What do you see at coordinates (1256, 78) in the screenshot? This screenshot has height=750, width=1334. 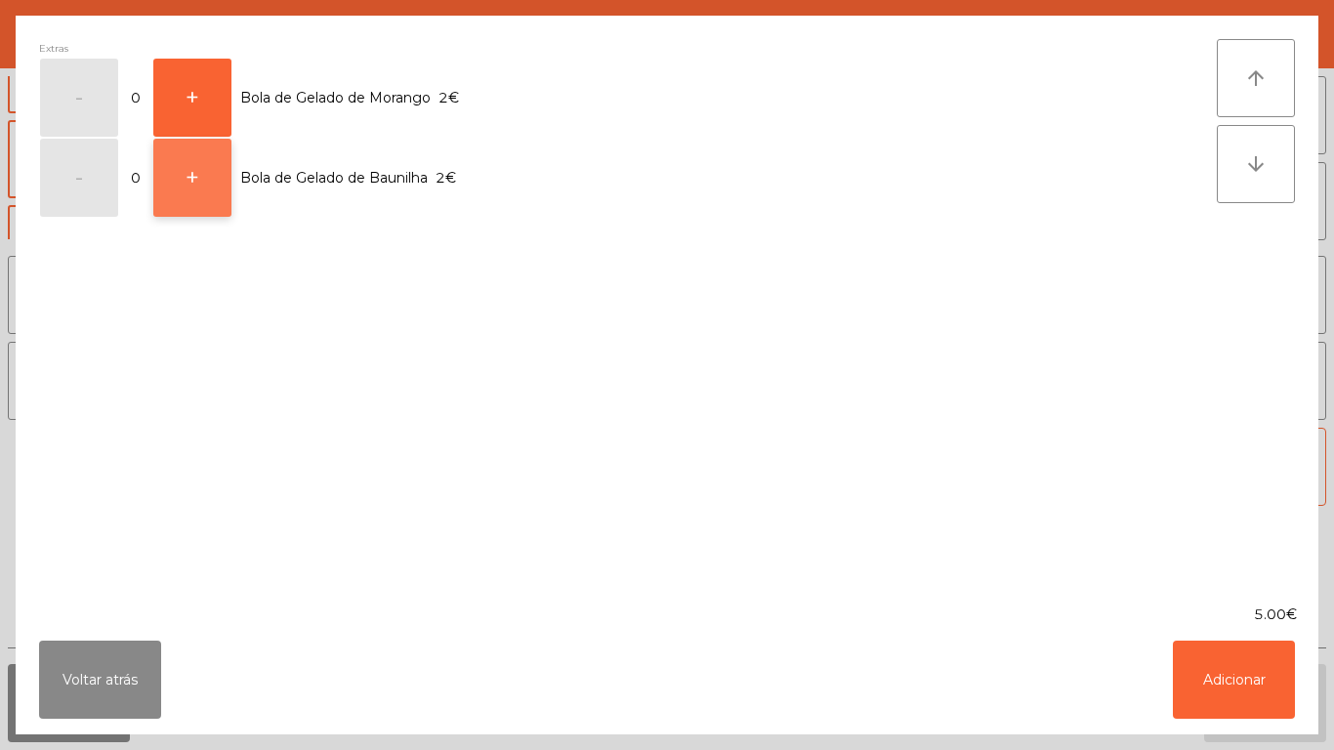 I see `button: arrow_upward` at bounding box center [1256, 78].